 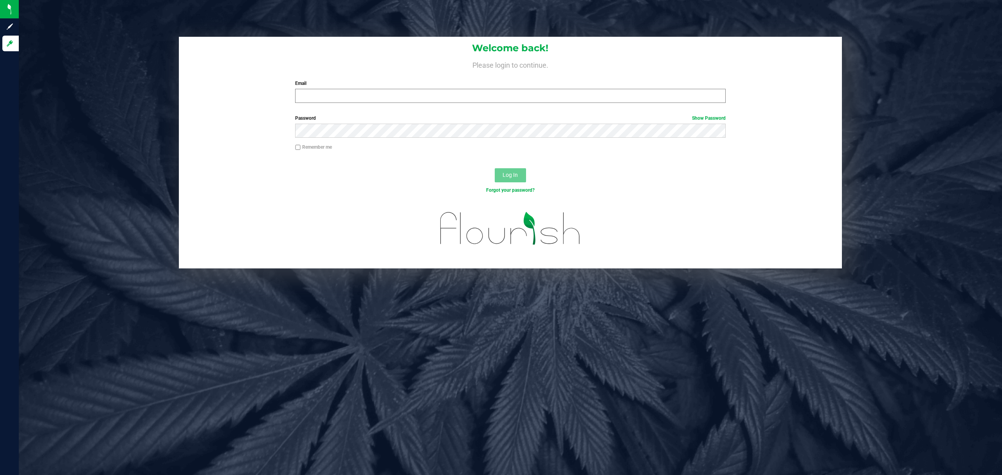 I want to click on h1: Welcome back!, so click(x=511, y=48).